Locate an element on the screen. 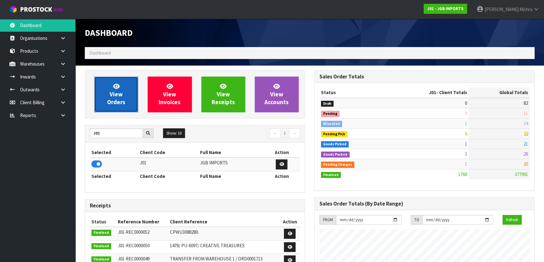 Image resolution: width=544 pixels, height=262 pixels. span: ProStock is located at coordinates (36, 9).